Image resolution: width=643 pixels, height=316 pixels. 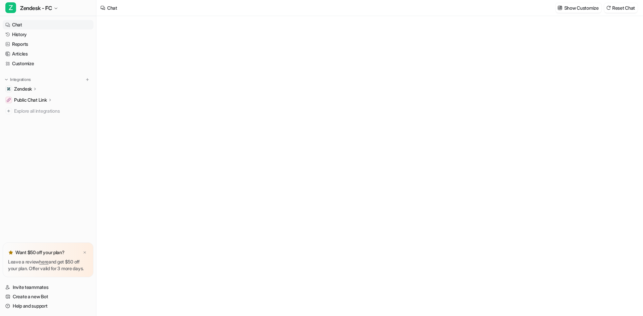 I want to click on a: Chat, so click(x=48, y=25).